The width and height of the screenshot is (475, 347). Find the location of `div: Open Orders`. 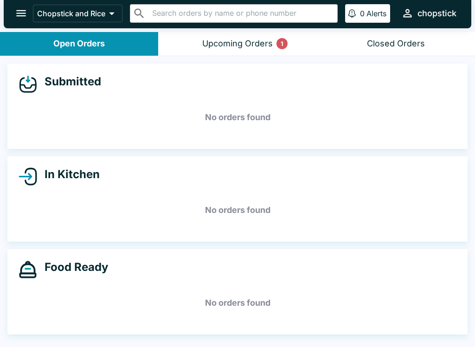

div: Open Orders is located at coordinates (79, 44).